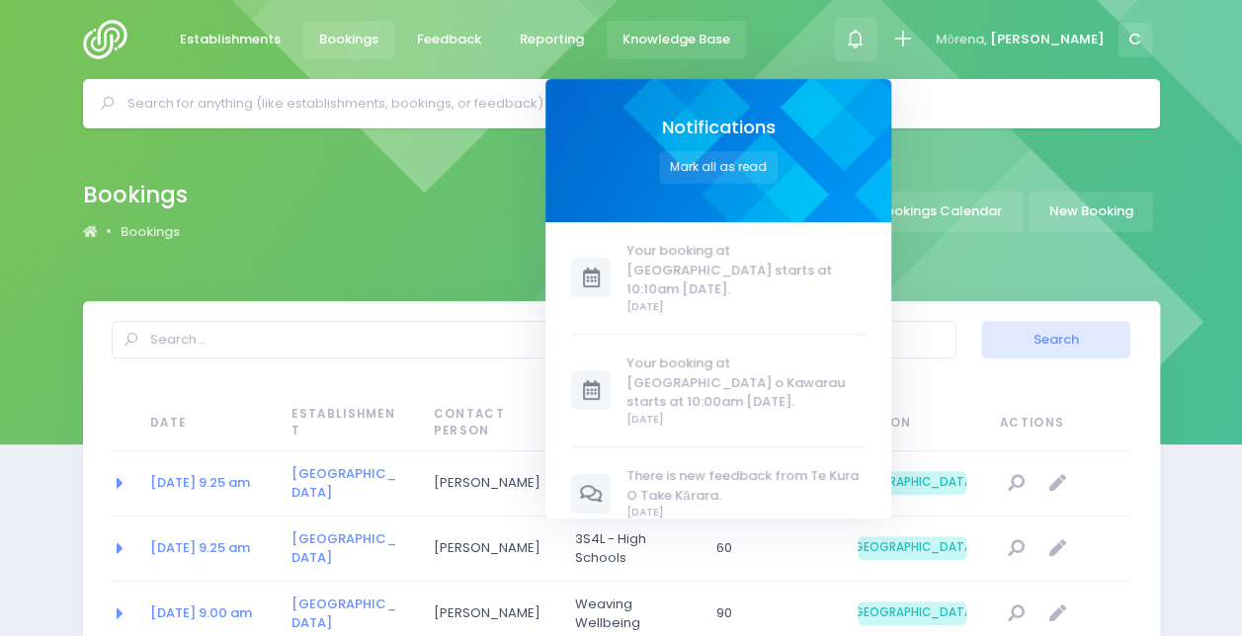  What do you see at coordinates (1055, 340) in the screenshot?
I see `button: Search` at bounding box center [1055, 340].